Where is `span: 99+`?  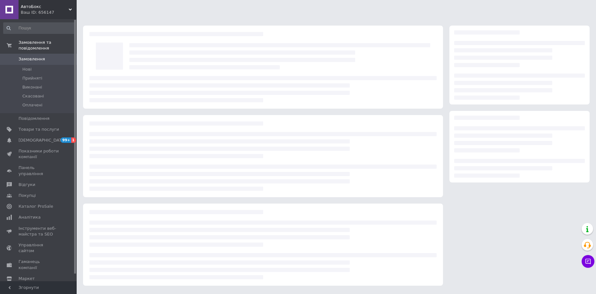 span: 99+ is located at coordinates (66, 140).